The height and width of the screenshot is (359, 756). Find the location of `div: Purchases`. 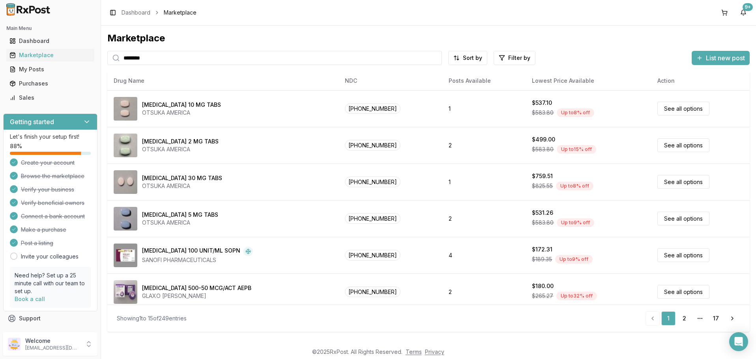

div: Purchases is located at coordinates (50, 84).